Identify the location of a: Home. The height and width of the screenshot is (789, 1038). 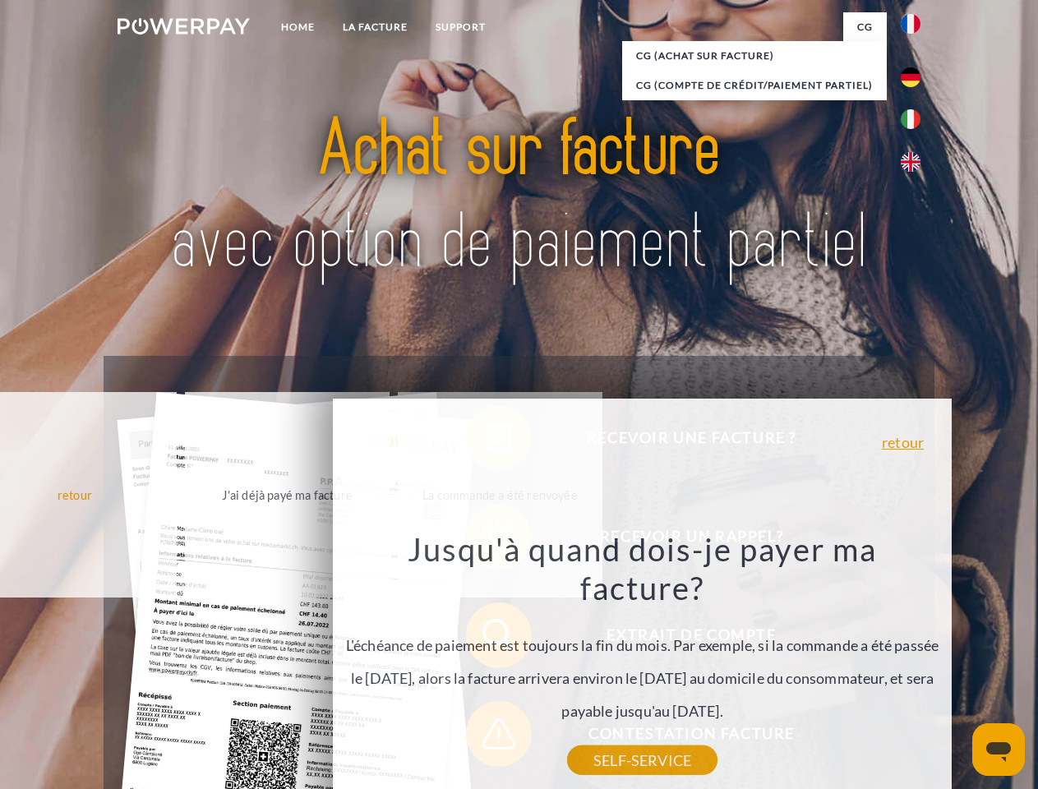
(297, 27).